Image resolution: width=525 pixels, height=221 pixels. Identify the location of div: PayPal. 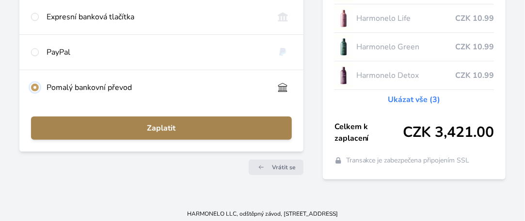
(156, 52).